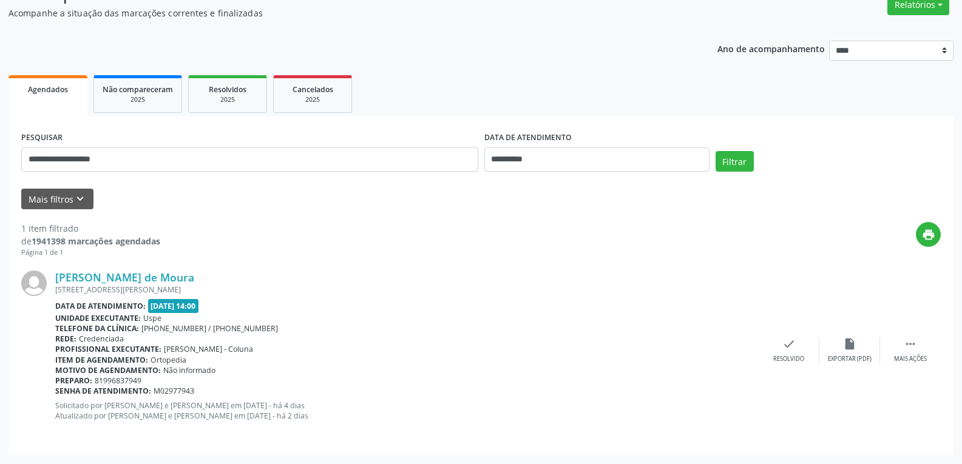 This screenshot has width=962, height=464. Describe the element at coordinates (103, 391) in the screenshot. I see `b: Senha de atendimento:` at that location.